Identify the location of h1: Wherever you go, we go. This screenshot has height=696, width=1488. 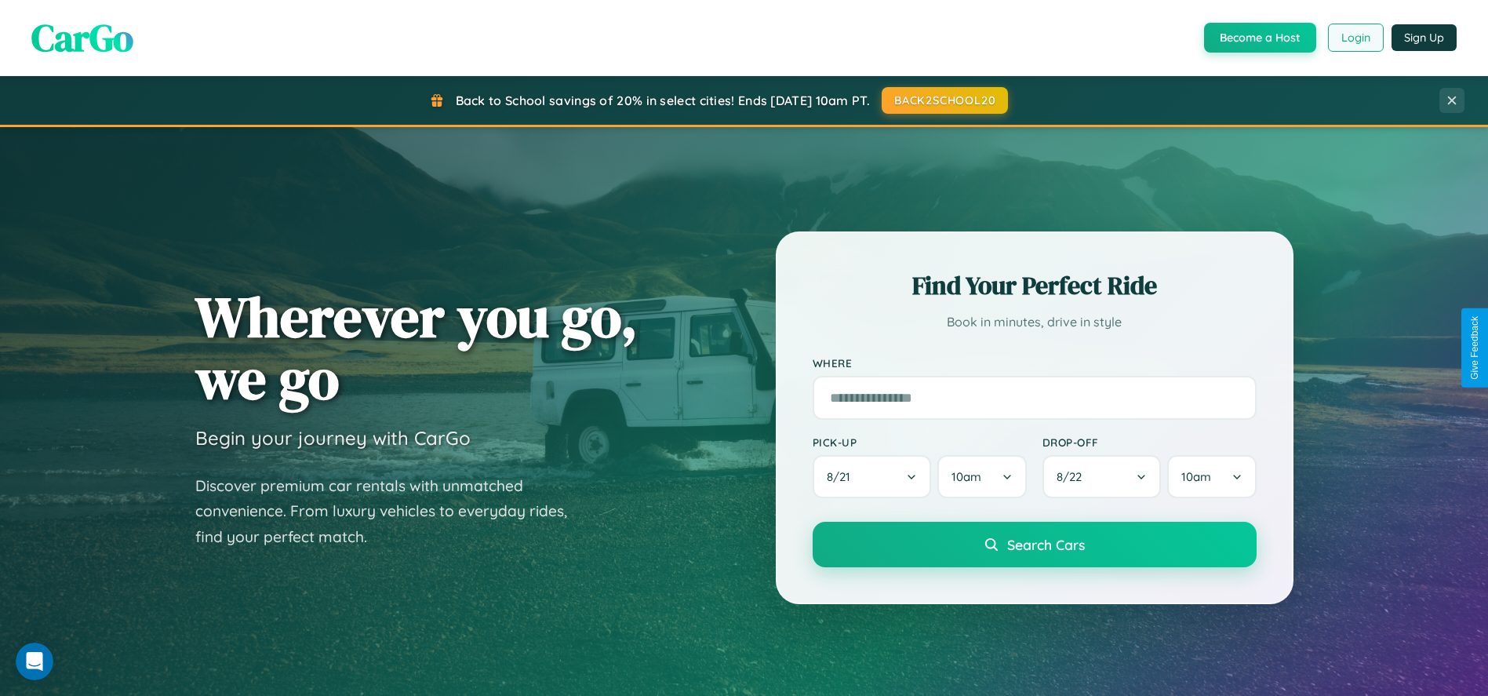
(416, 347).